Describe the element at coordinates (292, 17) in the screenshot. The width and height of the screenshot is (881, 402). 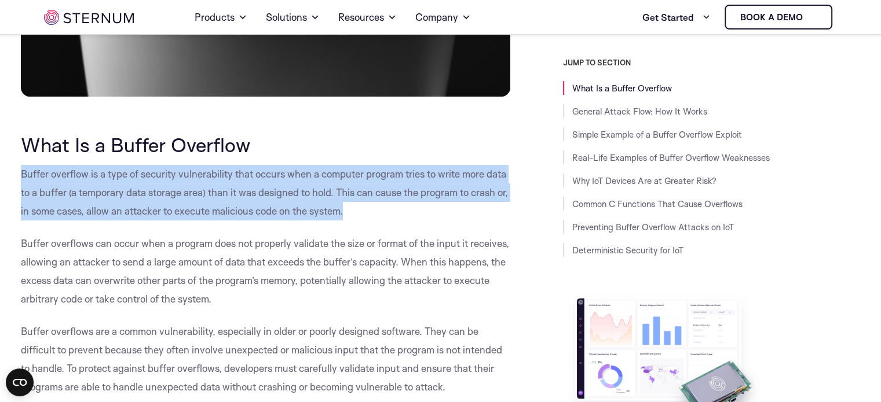
I see `a: Solutions` at that location.